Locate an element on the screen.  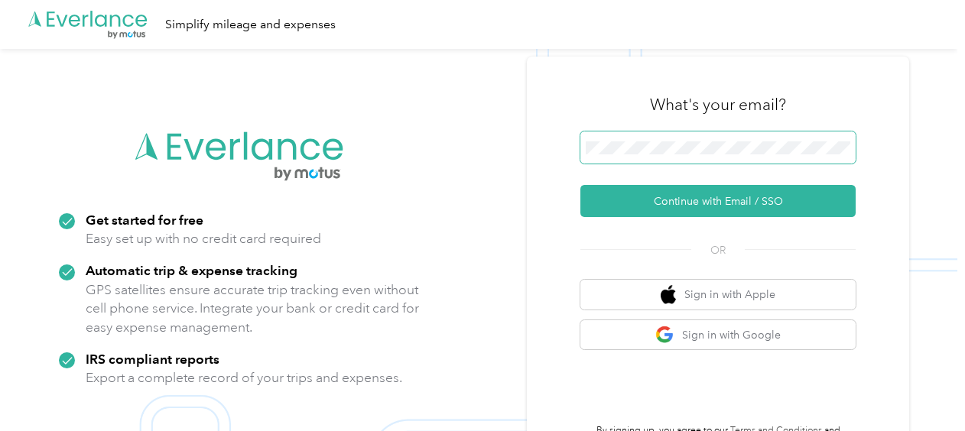
p: Export a complete record of your trips and expenses. is located at coordinates (244, 378).